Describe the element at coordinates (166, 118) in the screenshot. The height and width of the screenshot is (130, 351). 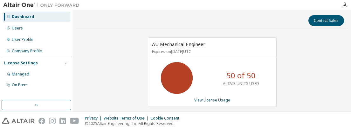
I see `div: Cookie Consent` at that location.